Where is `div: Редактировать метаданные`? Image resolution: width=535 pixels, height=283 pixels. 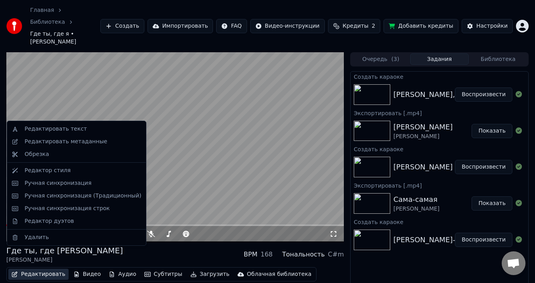
div: Редактировать метаданные is located at coordinates (66, 142).